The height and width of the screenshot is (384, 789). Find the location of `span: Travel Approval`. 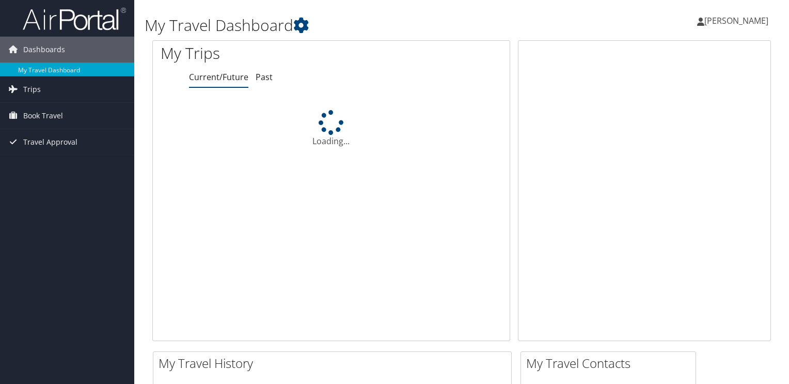

span: Travel Approval is located at coordinates (50, 142).